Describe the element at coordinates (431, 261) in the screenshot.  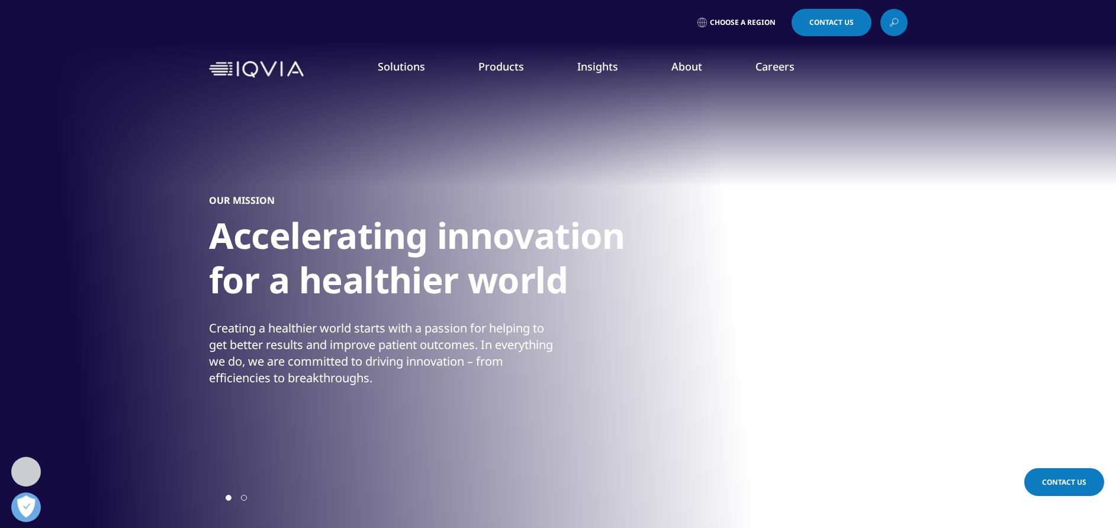
I see `h1: Accelerating innovation for a healthier world` at that location.